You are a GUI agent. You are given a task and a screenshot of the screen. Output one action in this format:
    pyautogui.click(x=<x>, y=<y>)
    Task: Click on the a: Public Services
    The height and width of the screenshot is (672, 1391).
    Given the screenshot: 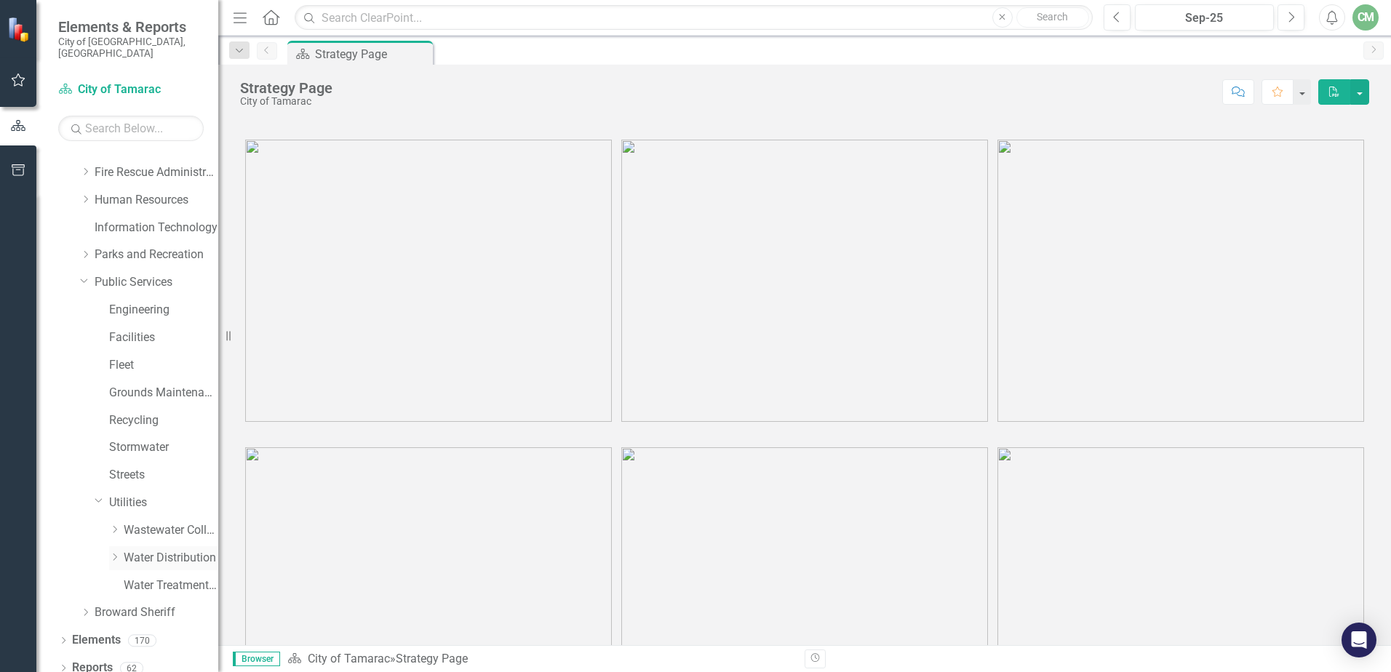 What is the action you would take?
    pyautogui.click(x=156, y=282)
    